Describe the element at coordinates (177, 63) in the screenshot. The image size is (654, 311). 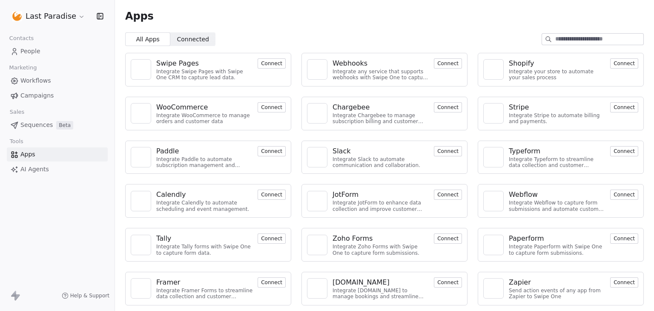
I see `div: Swipe Pages` at that location.